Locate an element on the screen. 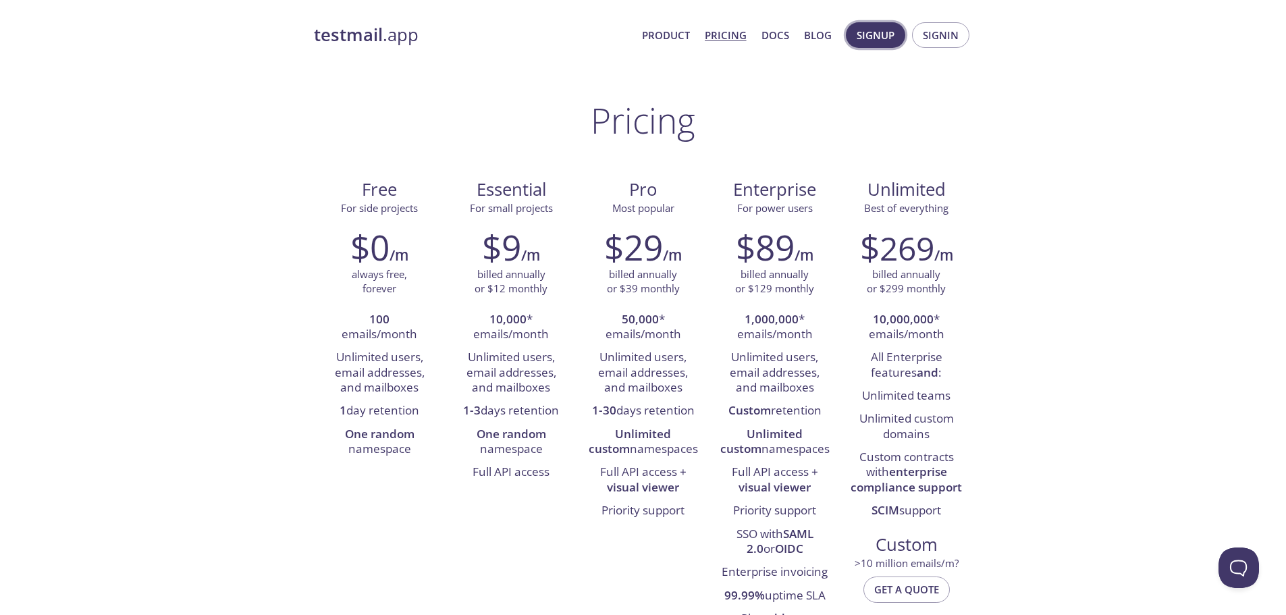 This screenshot has width=1286, height=615. strong: testmail is located at coordinates (348, 34).